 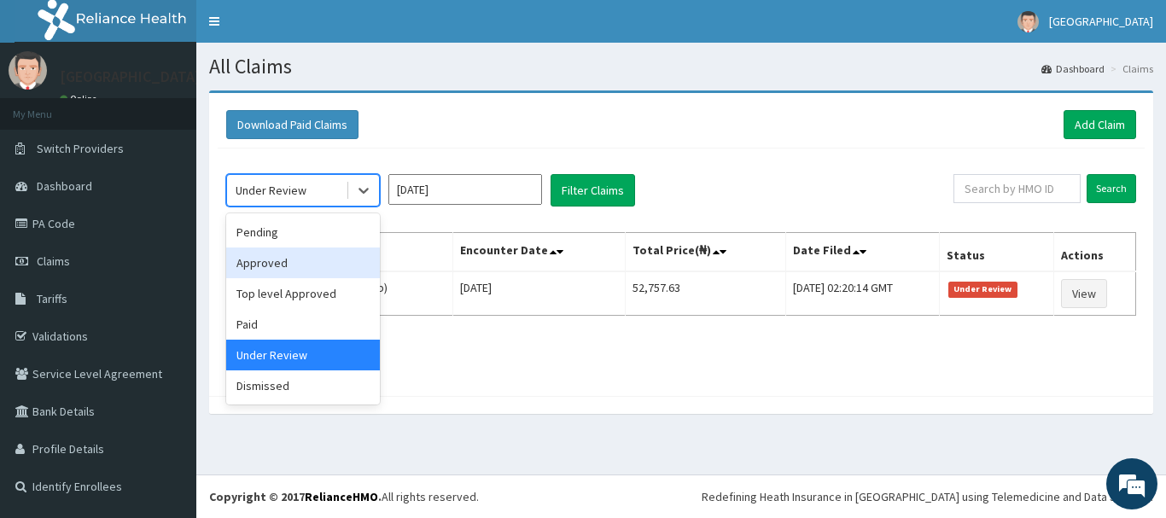 I want to click on li: Claims, so click(x=1129, y=68).